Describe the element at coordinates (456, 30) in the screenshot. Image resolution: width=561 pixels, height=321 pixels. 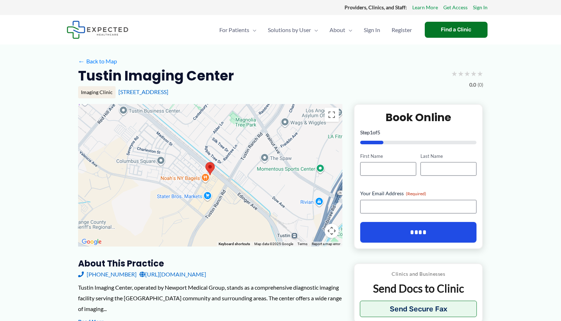
I see `a: Find a Clinic` at that location.